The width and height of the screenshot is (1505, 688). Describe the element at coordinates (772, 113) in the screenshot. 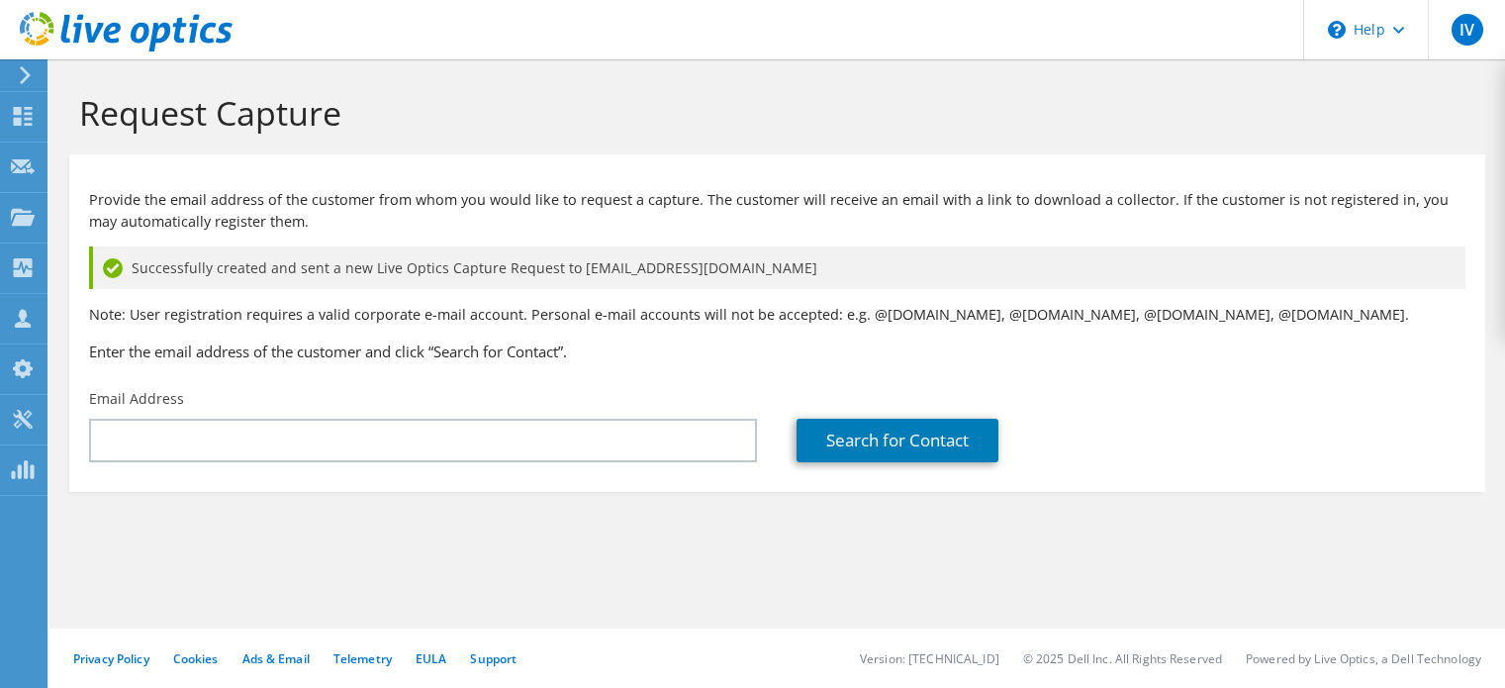

I see `h1: Request Capture` at that location.